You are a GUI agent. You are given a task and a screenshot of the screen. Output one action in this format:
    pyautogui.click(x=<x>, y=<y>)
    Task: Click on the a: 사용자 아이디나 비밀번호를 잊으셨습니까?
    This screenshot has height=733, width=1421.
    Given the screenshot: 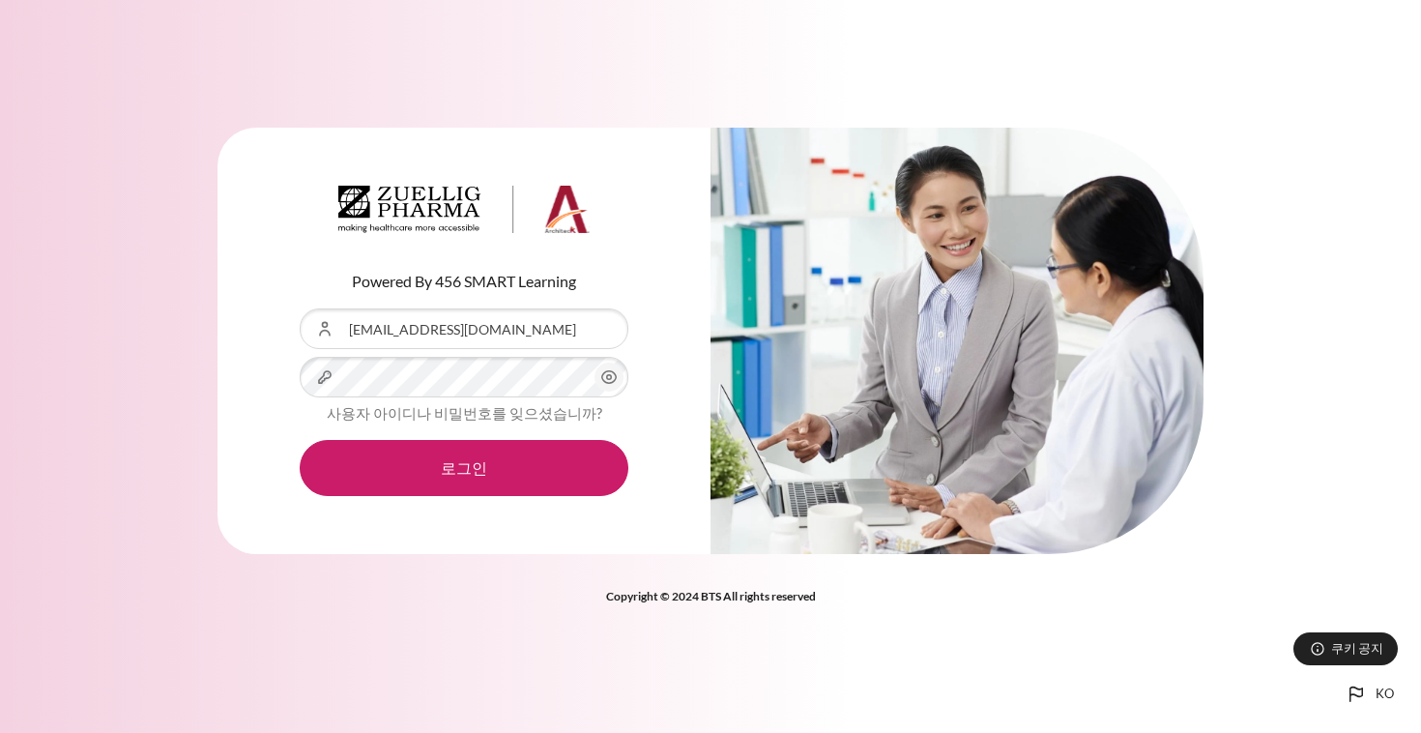 What is the action you would take?
    pyautogui.click(x=464, y=413)
    